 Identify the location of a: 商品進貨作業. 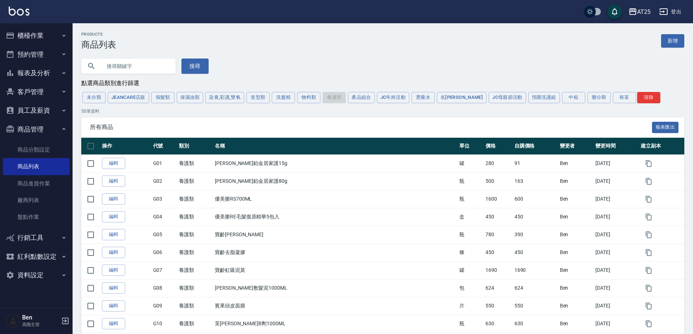
(36, 183).